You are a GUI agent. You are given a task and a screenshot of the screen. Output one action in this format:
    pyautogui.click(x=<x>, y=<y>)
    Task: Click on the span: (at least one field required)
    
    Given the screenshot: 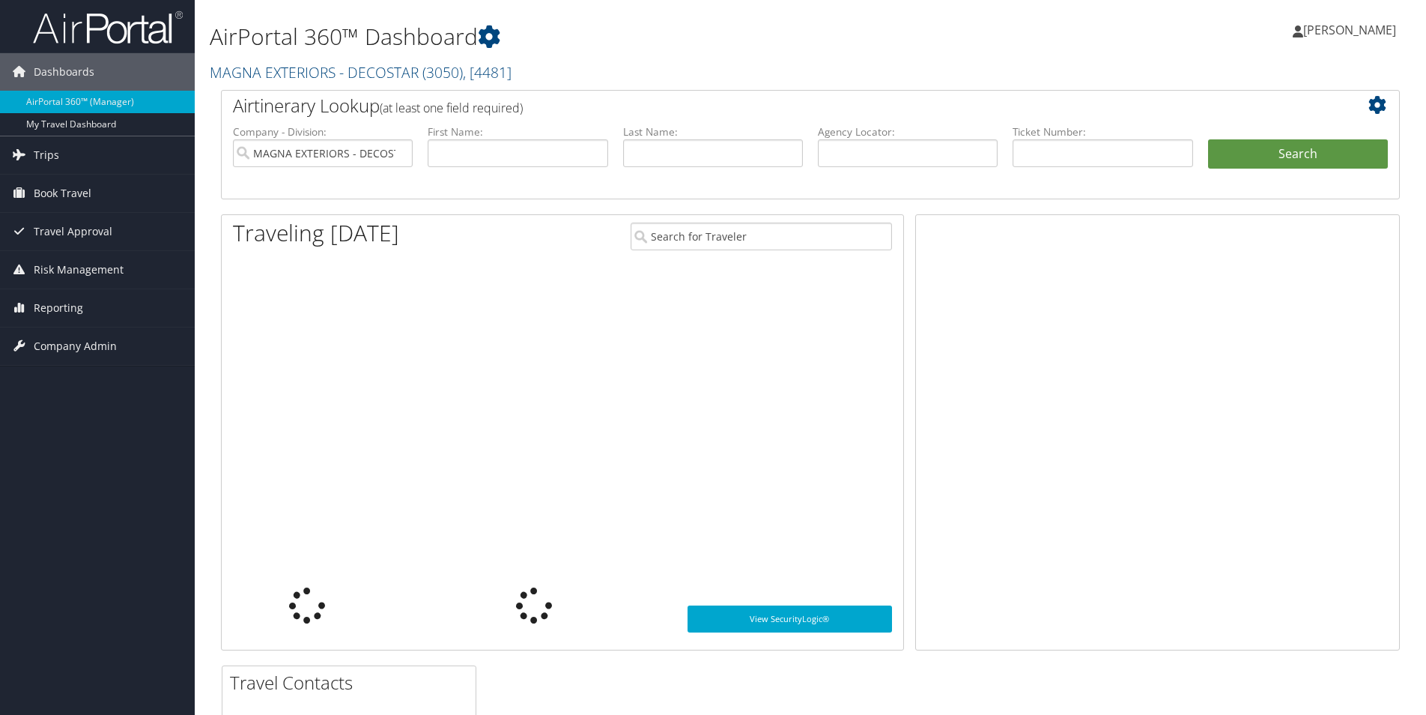 What is the action you would take?
    pyautogui.click(x=451, y=108)
    